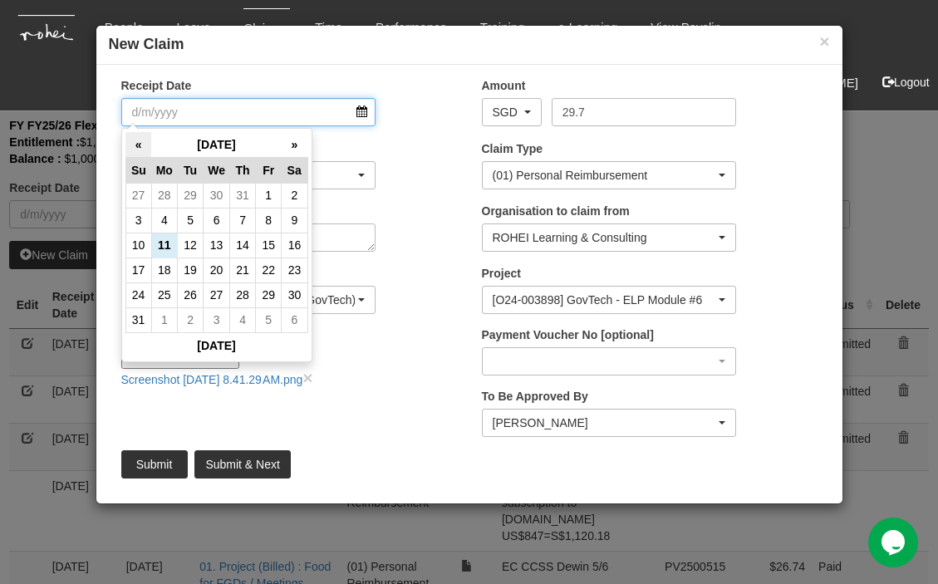  What do you see at coordinates (243, 270) in the screenshot?
I see `td: 21` at bounding box center [243, 270].